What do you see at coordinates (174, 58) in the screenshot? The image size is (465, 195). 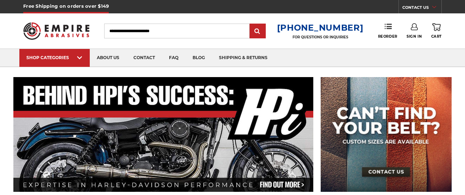 I see `a: faq` at bounding box center [174, 58].